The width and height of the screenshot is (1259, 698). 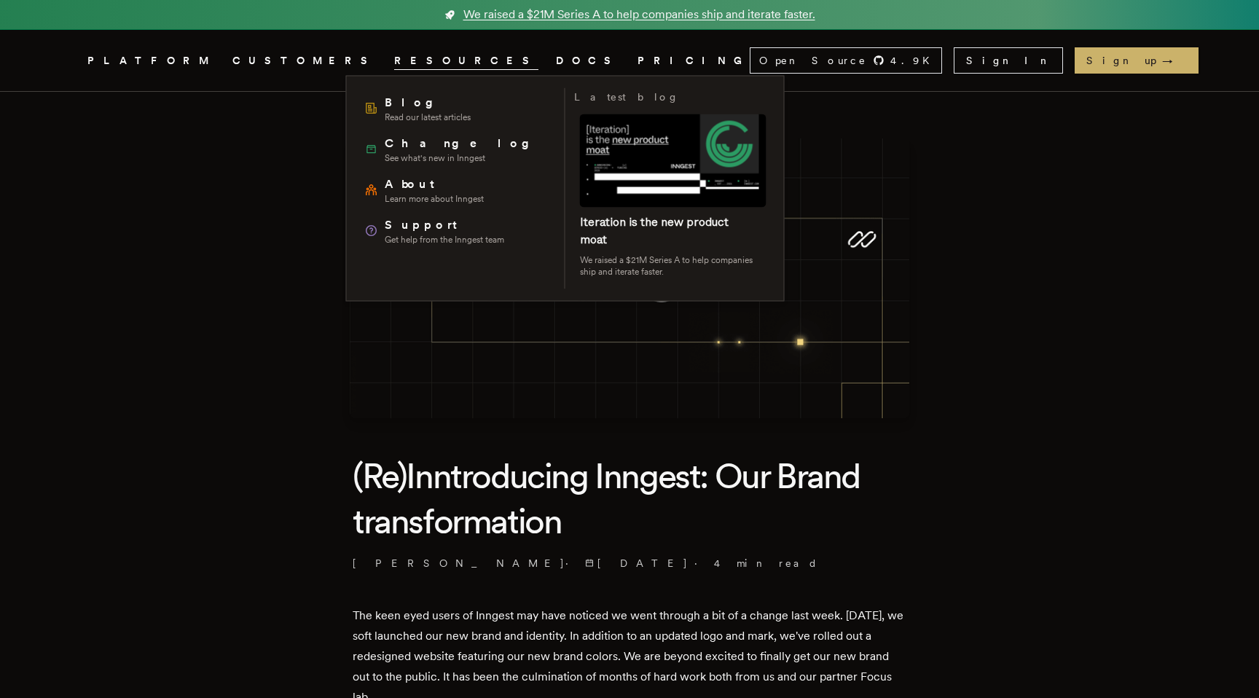 I want to click on a: Iteration is the new product moat, so click(x=654, y=230).